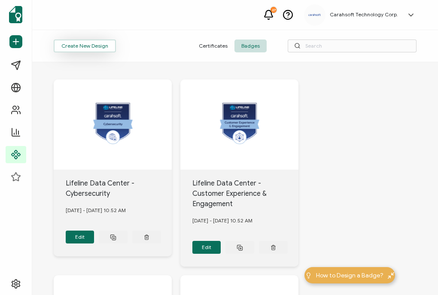 The height and width of the screenshot is (295, 438). What do you see at coordinates (15, 15) in the screenshot?
I see `img: sertifier-logomark-colored.svg` at bounding box center [15, 15].